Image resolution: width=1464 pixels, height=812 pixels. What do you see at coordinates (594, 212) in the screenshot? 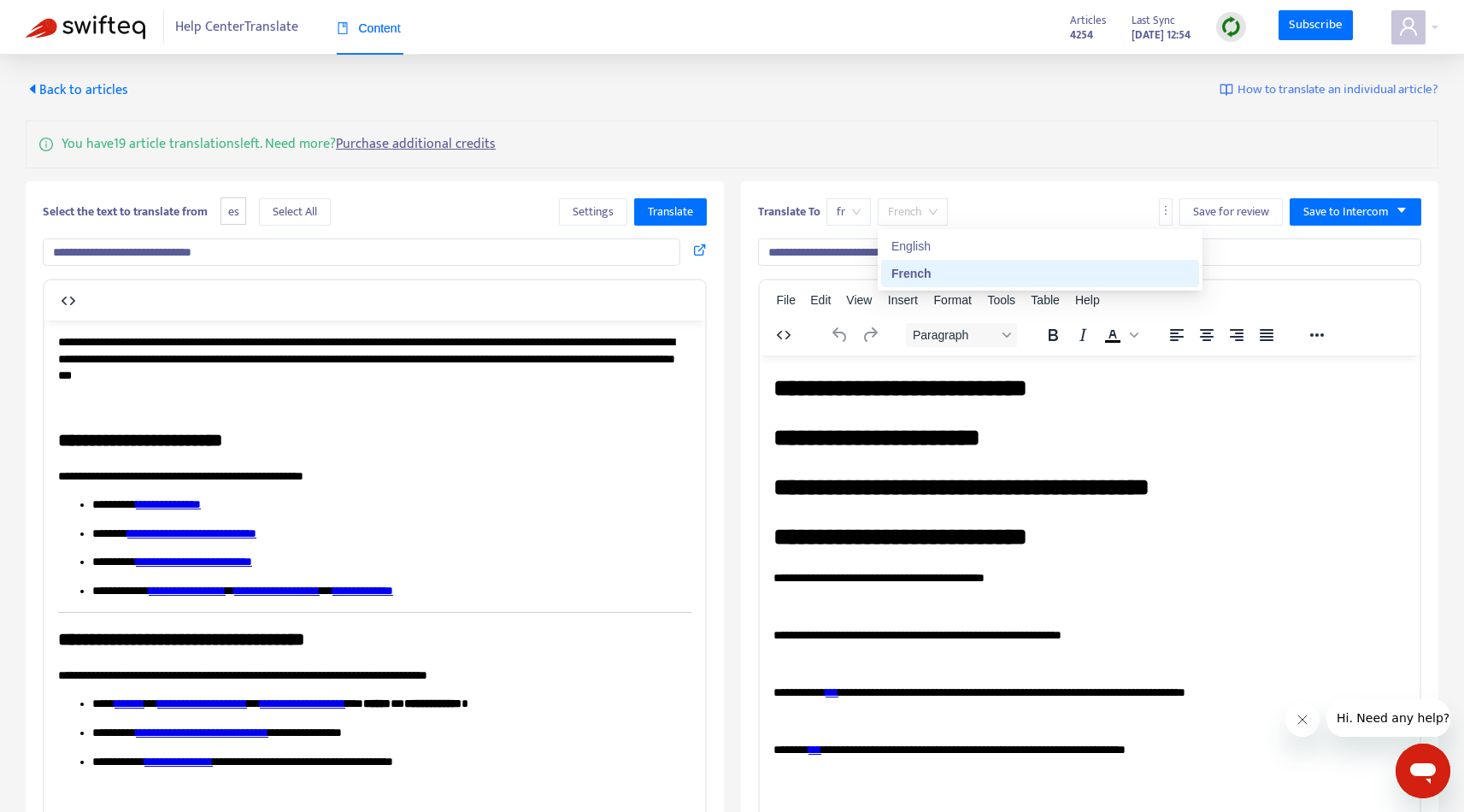
I see `button: Settings` at bounding box center [594, 212].